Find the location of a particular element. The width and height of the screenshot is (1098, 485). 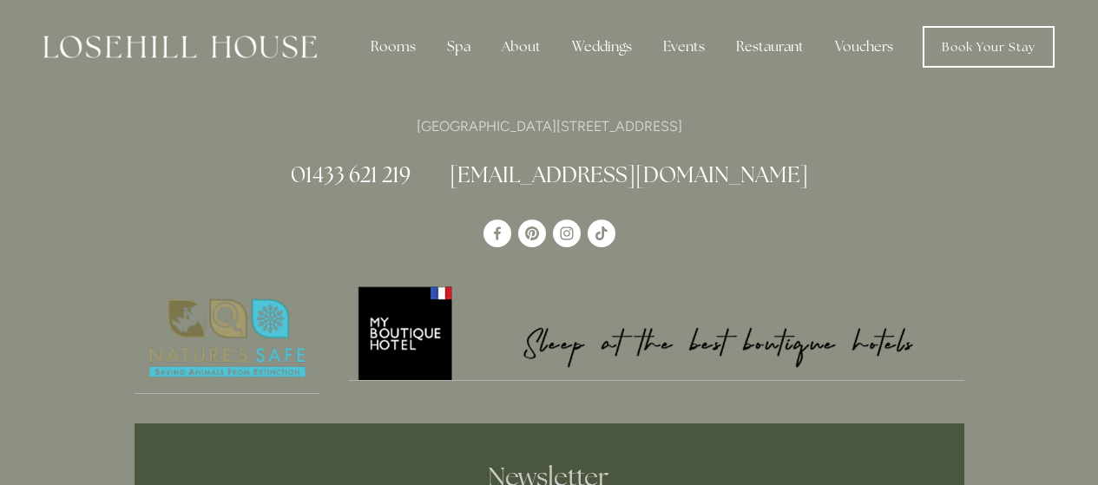

div: Weddings is located at coordinates (602, 47).